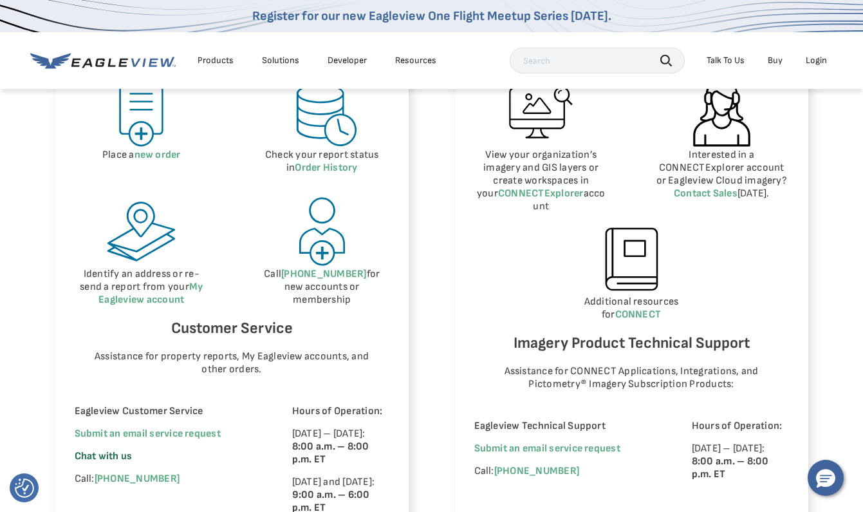 This screenshot has height=512, width=863. I want to click on a: My Eagleview account, so click(151, 293).